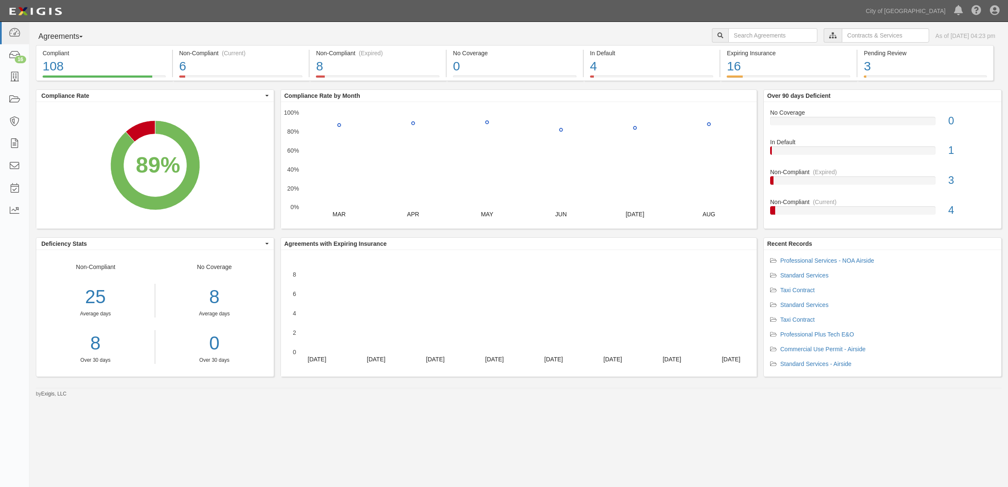 Image resolution: width=1008 pixels, height=487 pixels. I want to click on button: Deficiency Stats, so click(155, 244).